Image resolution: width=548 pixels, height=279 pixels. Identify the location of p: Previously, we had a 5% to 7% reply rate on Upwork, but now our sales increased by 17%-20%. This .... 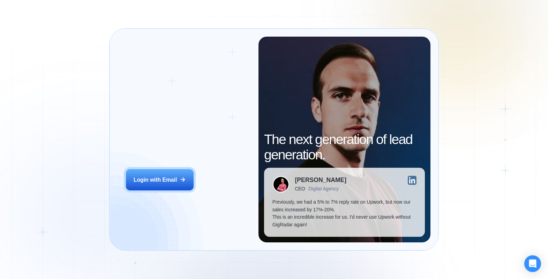
(344, 213).